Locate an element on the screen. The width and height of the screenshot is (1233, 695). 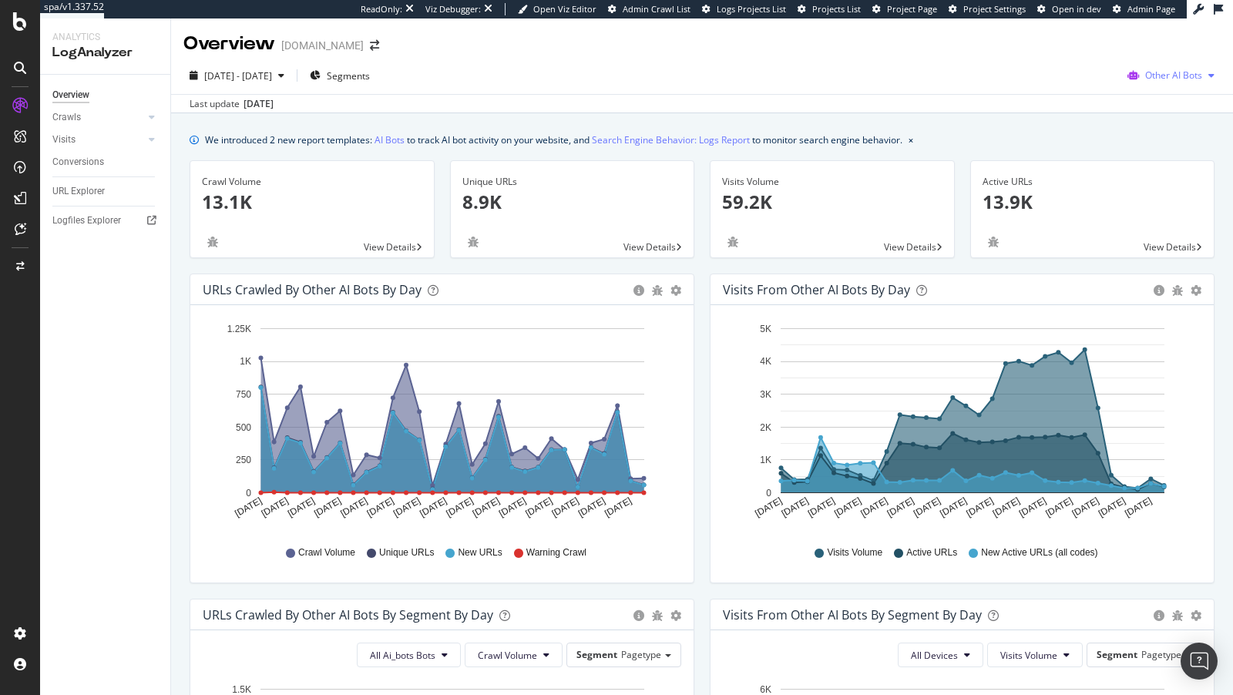
span: Project Page is located at coordinates (911, 8).